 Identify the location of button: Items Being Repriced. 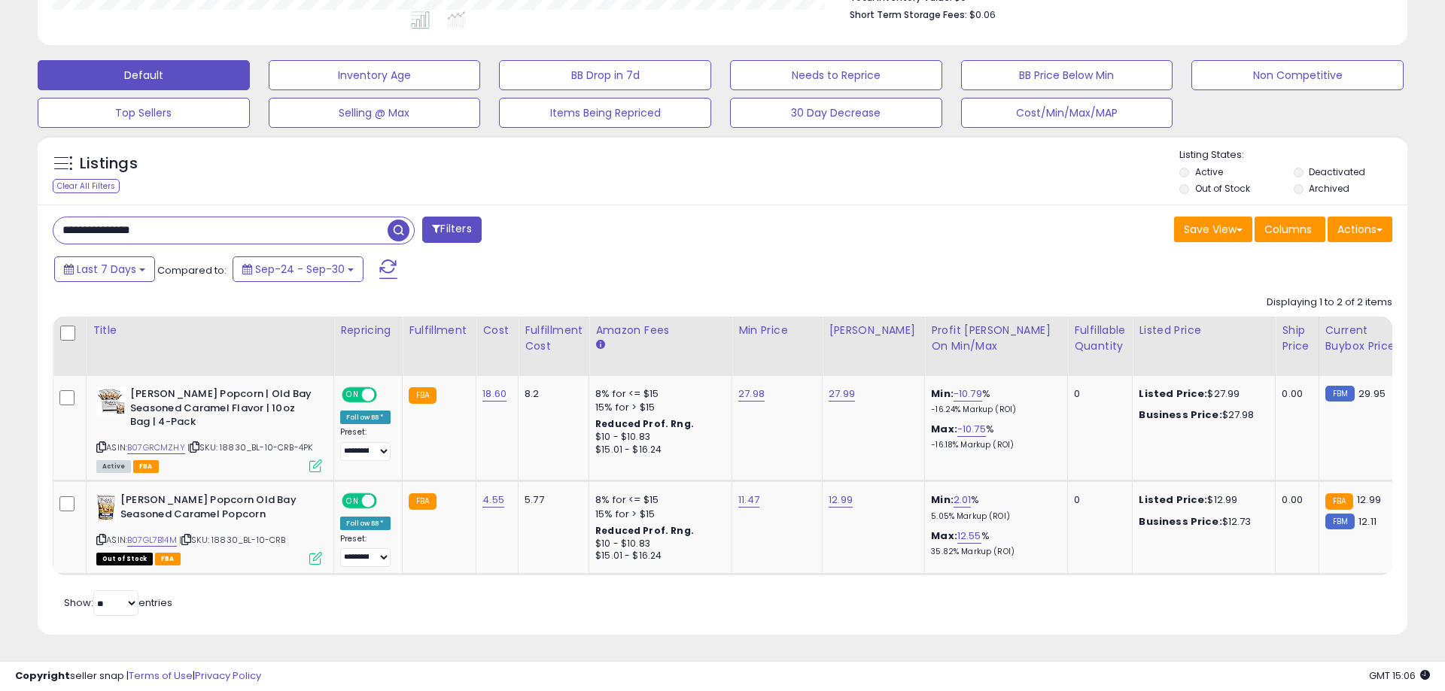
(605, 113).